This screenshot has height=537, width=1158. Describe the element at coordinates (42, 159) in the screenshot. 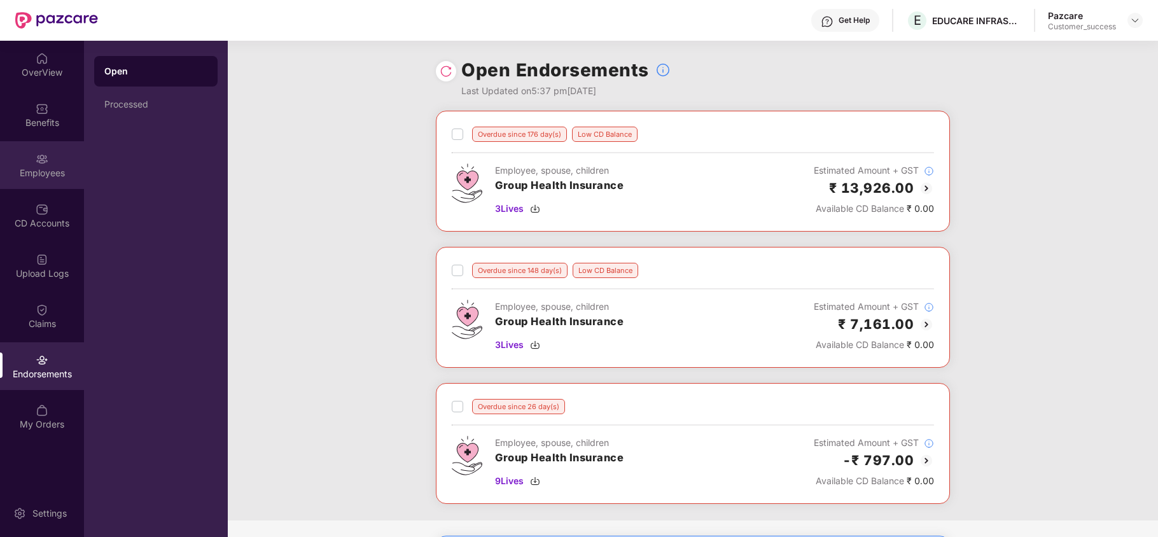

I see `img: svg+xml;base64,PHN2ZyBpZD0iRW1wbG95ZWVzIiB4bWxucz0iaHR0cDovL3d3dy53My5vcmcvMjAwMC9zdmciIHdpZHRoPS...` at that location.